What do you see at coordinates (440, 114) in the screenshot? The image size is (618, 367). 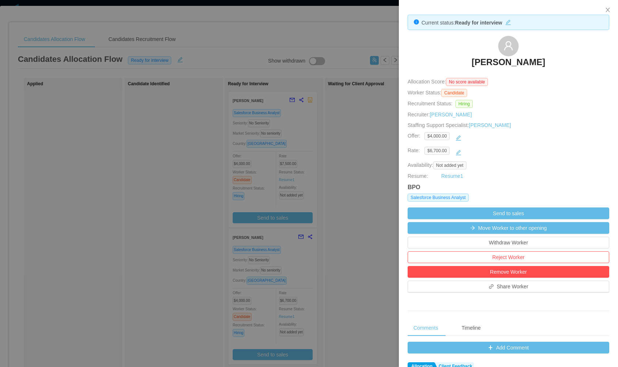 I see `span: Recruiter:` at bounding box center [440, 114].